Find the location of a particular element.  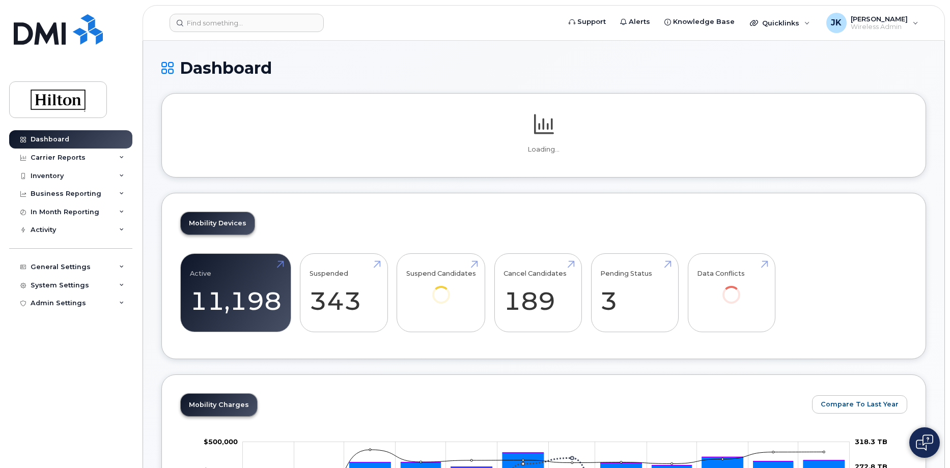

a: Suspend Candidates is located at coordinates (441, 289).